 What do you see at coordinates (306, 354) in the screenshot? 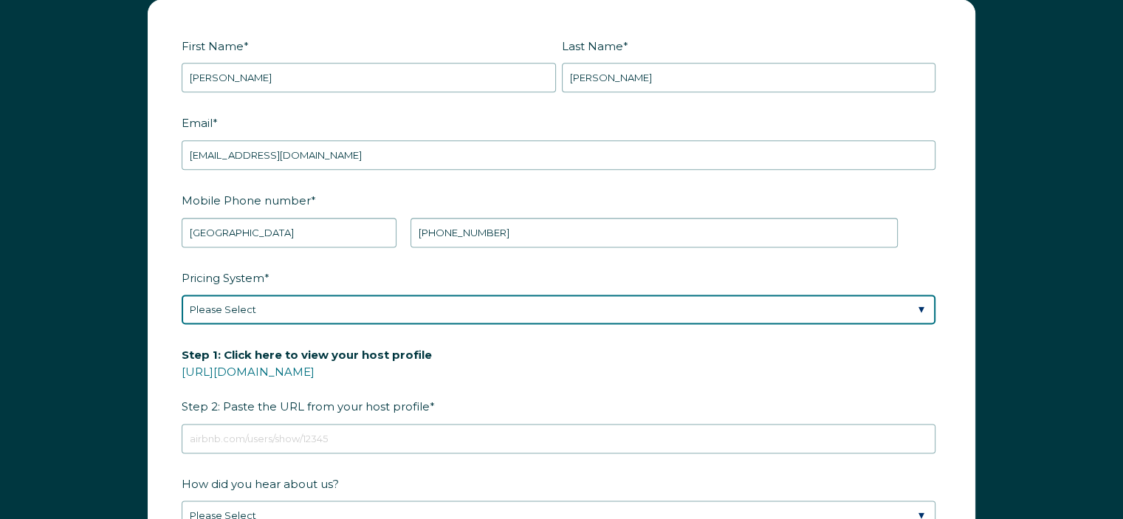
I see `span: Step 1: Click here to view your host profile` at bounding box center [306, 354].